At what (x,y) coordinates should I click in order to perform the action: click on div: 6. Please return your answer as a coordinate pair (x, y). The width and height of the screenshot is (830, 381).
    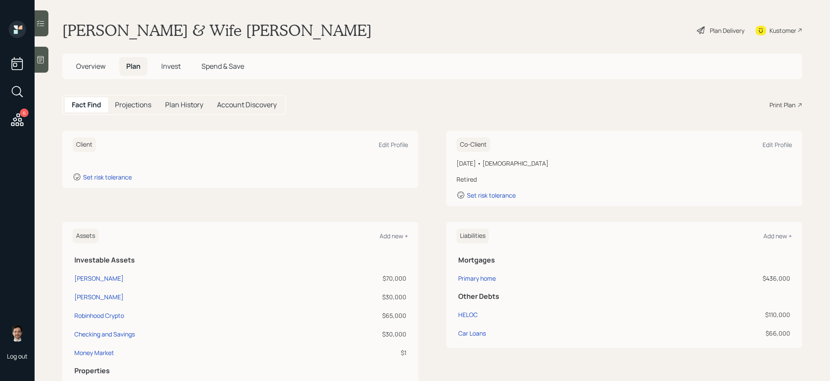
    Looking at the image, I should click on (24, 113).